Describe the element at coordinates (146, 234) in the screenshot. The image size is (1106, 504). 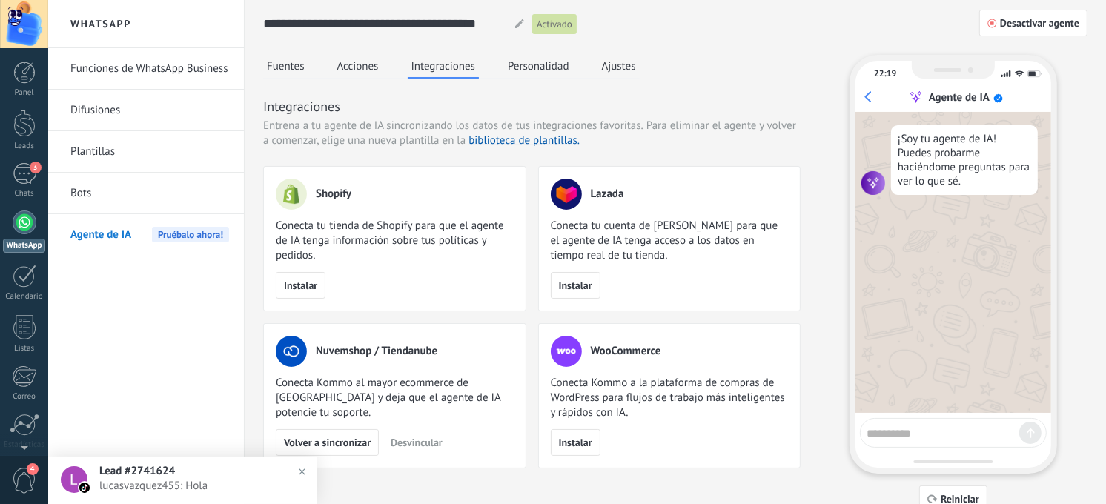
I see `li: Agente de IA` at that location.